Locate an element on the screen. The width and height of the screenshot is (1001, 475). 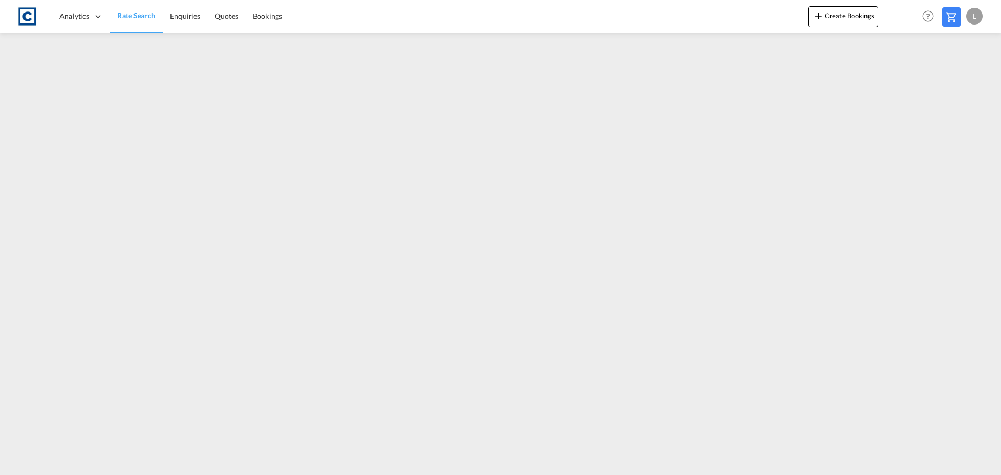
md-icon: icon-plus 400-fg is located at coordinates (818, 16).